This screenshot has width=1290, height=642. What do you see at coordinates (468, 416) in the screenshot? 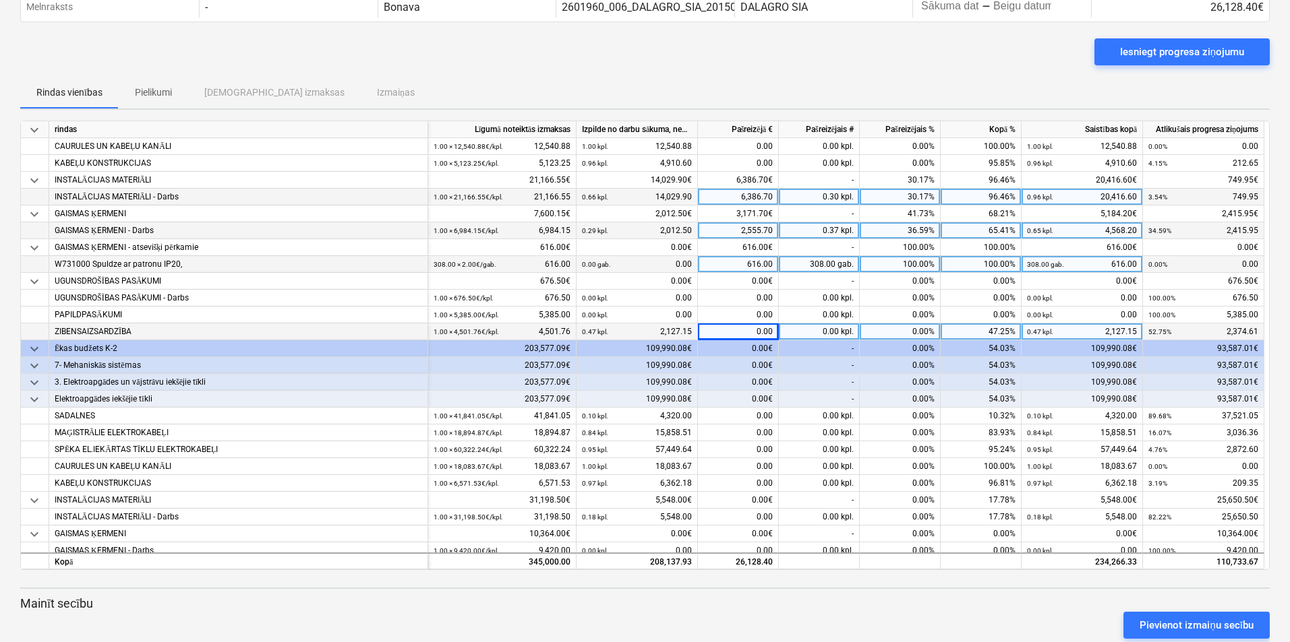
I see `small: 1.00 × 41,841.05€ / kpl.` at bounding box center [468, 416].